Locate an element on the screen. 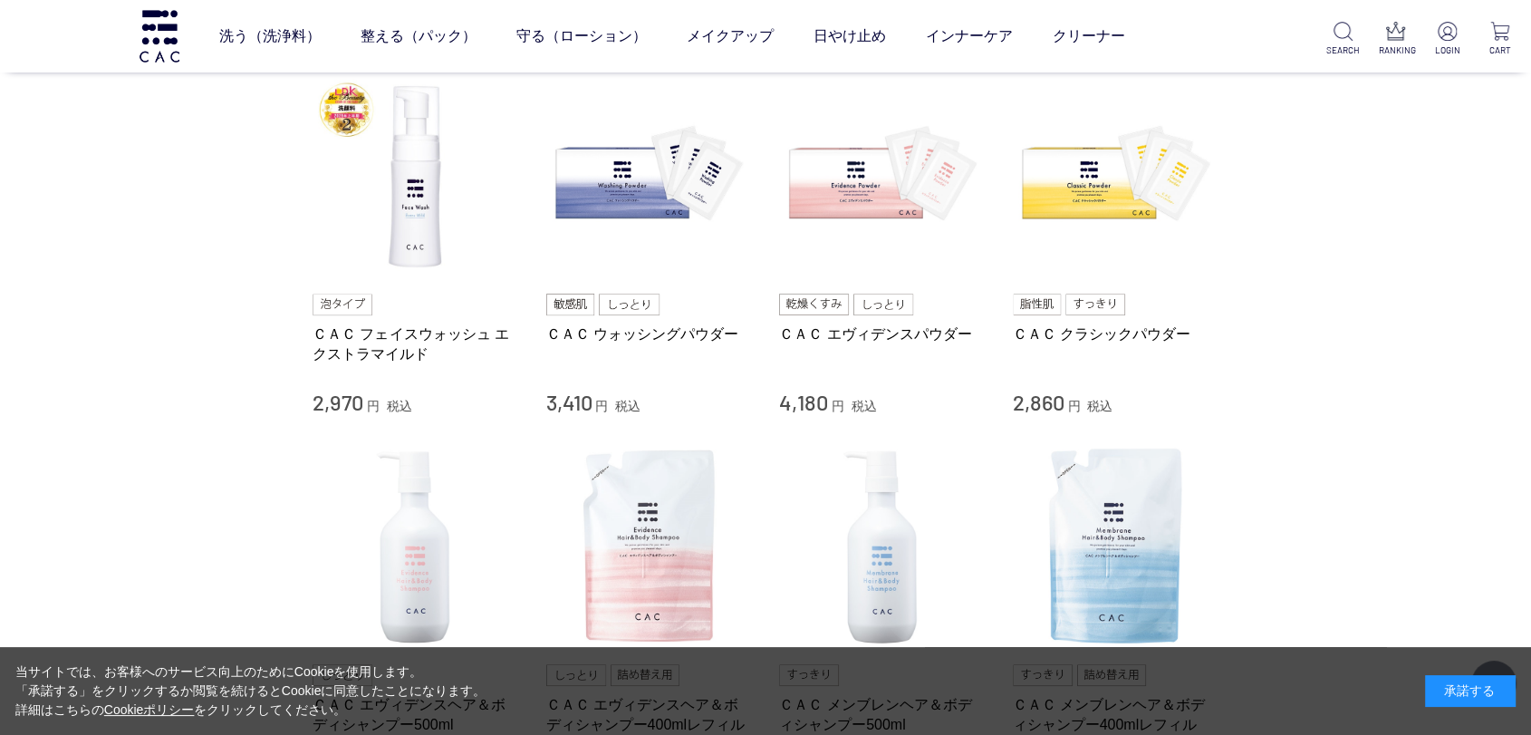  p: RANKING is located at coordinates (1395, 50).